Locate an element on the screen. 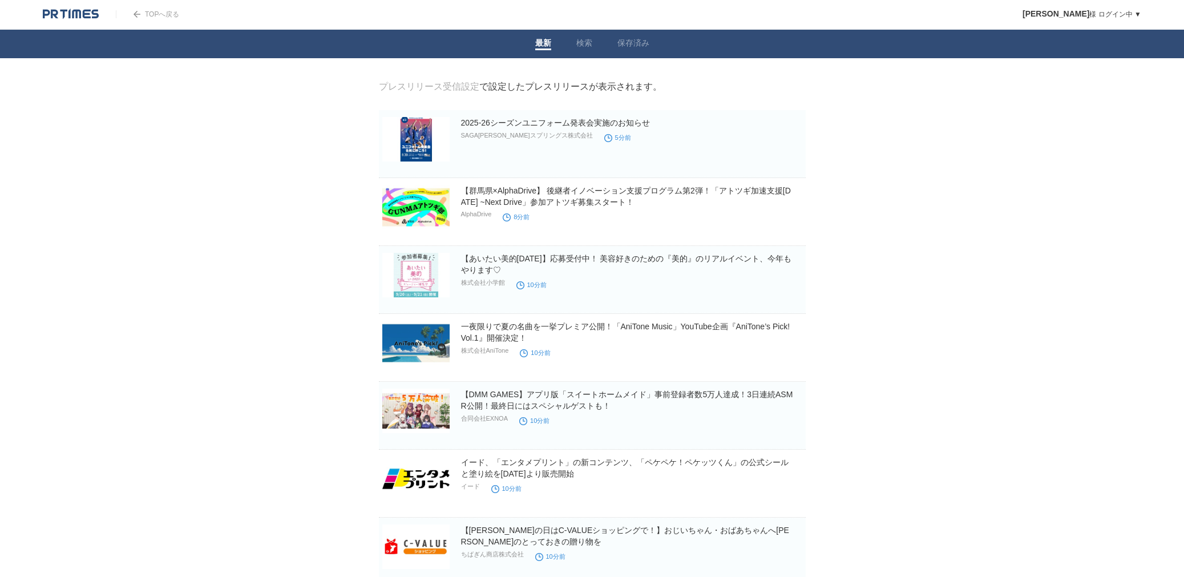  div: で設定したプレスリリースが表示されます。 is located at coordinates (521, 87).